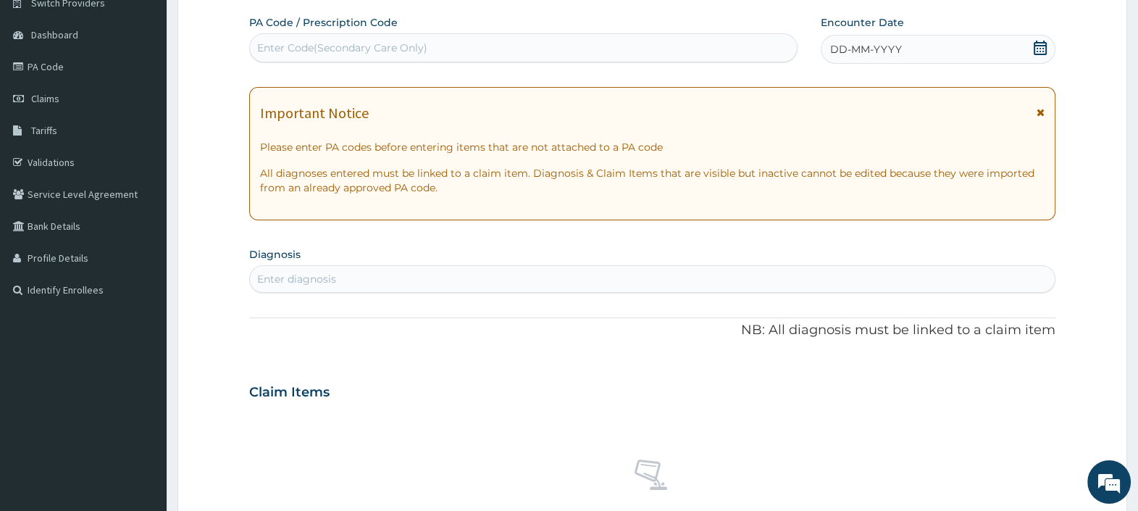  Describe the element at coordinates (323, 22) in the screenshot. I see `label: PA Code / Prescription Code` at that location.